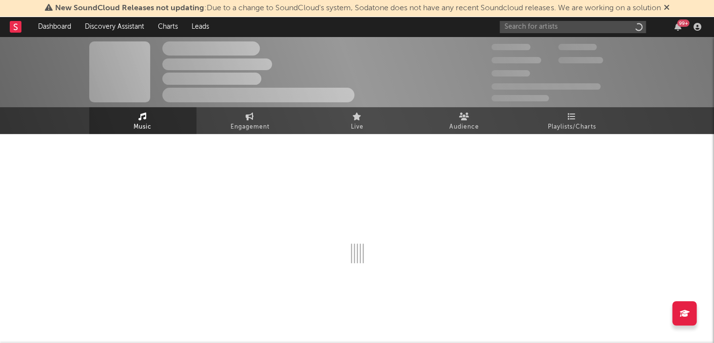  What do you see at coordinates (571, 120) in the screenshot?
I see `a: Playlists/Charts` at bounding box center [571, 120].